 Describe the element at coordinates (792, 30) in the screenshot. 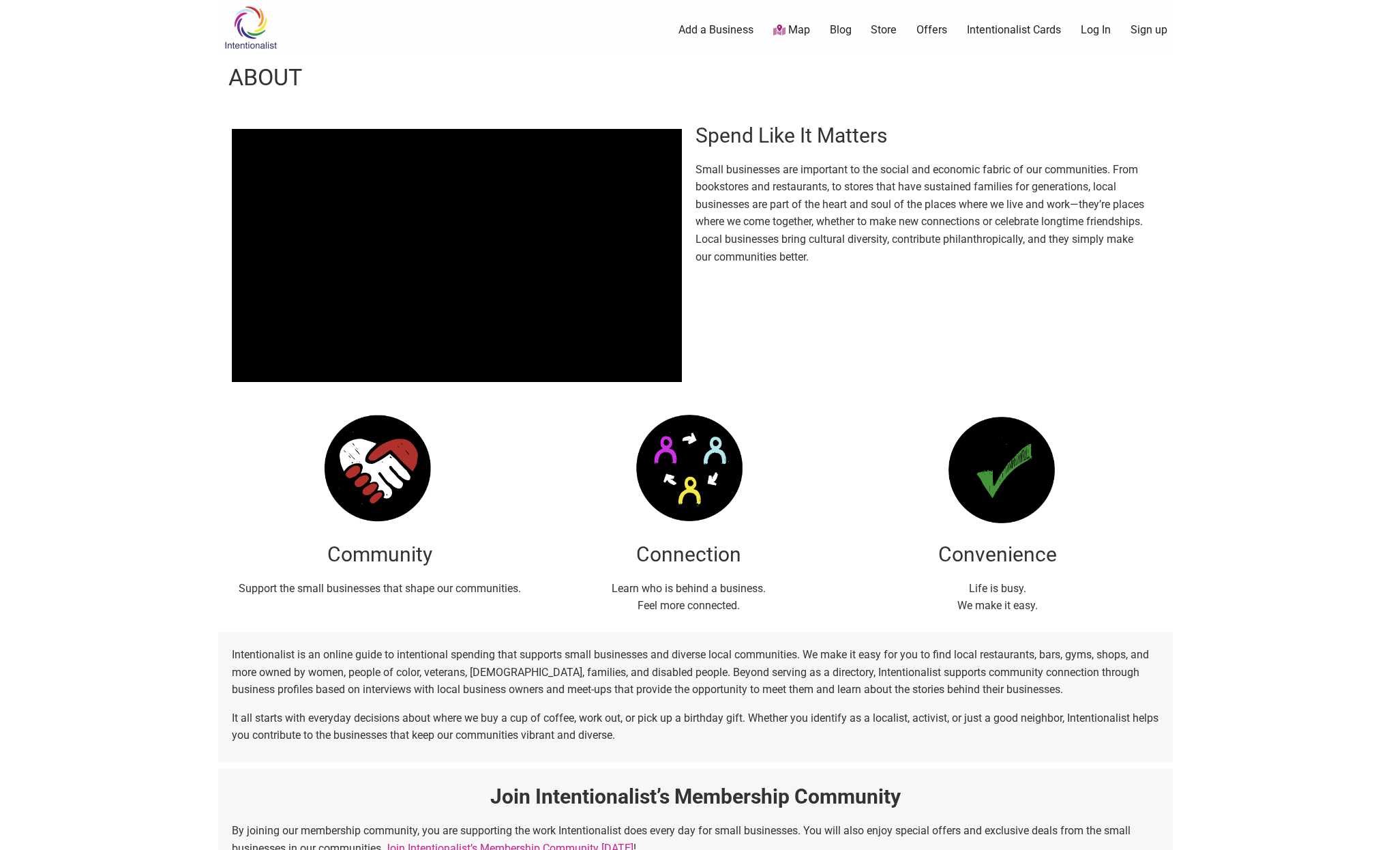

I see `a: Map` at that location.